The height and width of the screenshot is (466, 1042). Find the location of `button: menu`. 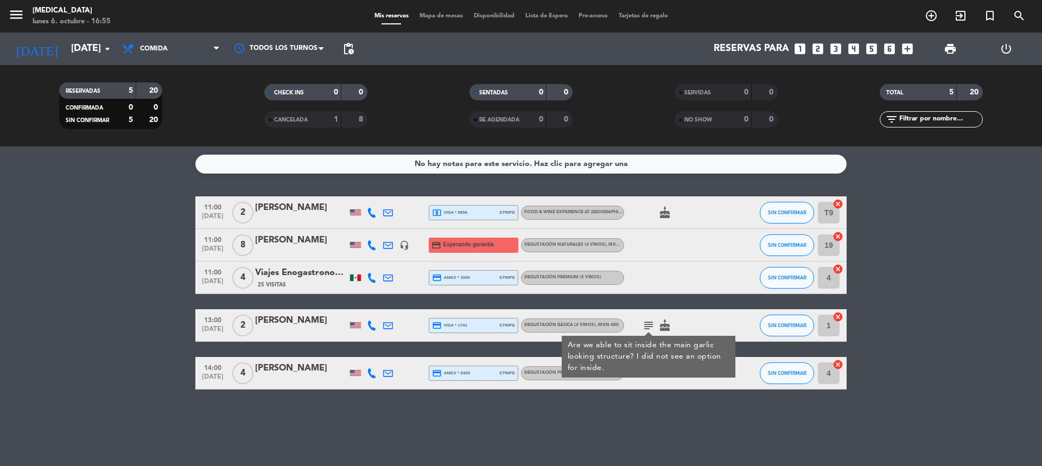

button: menu is located at coordinates (16, 16).